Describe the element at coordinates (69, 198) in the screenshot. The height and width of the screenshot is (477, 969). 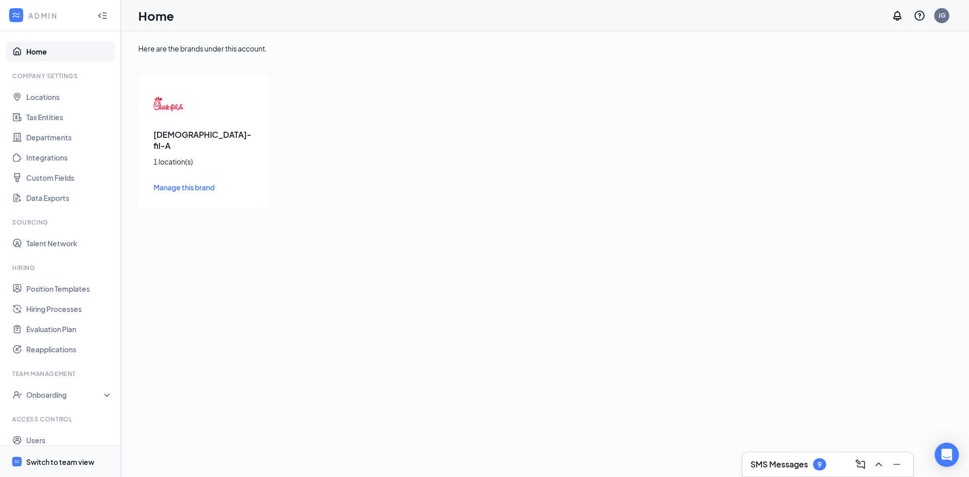
I see `a: Data Exports` at that location.